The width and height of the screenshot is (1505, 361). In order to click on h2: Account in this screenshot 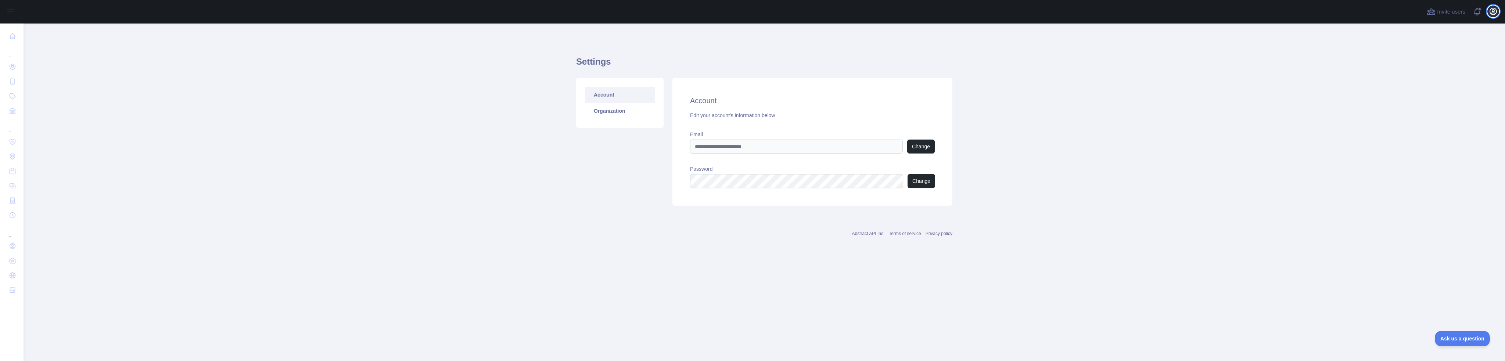, I will do `click(812, 101)`.